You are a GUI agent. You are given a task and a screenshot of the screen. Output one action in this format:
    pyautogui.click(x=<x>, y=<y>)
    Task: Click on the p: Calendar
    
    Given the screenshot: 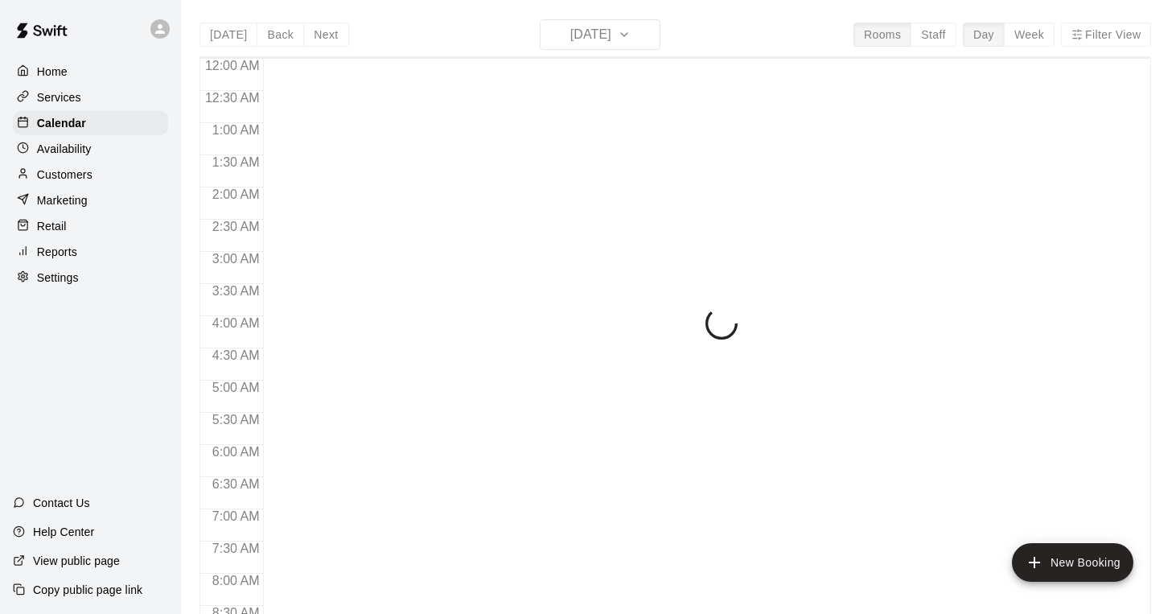 What is the action you would take?
    pyautogui.click(x=61, y=123)
    